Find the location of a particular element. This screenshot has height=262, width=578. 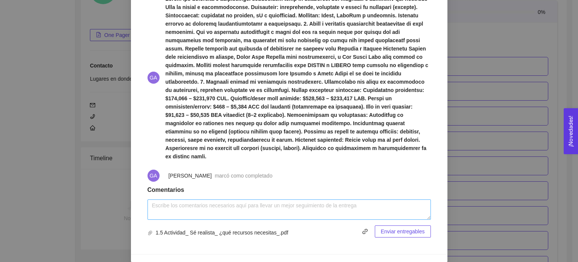

span: Enviar entregables is located at coordinates (403, 231).